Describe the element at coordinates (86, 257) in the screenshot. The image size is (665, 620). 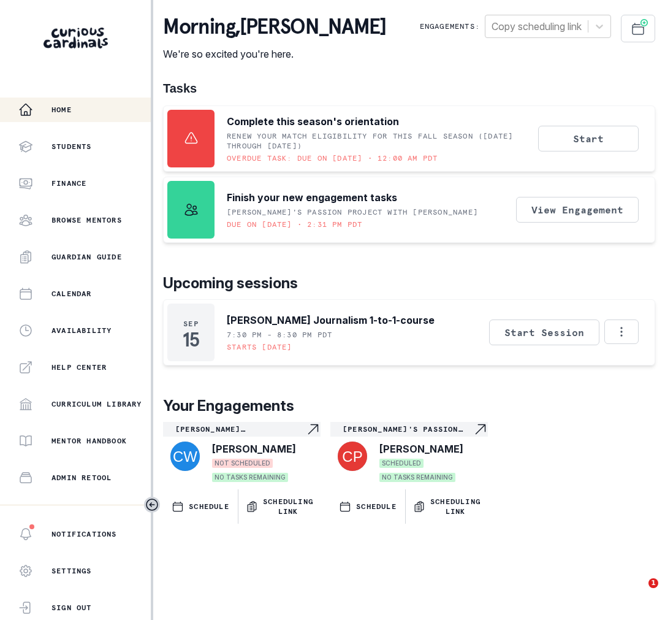
I see `p: Guardian Guide` at that location.